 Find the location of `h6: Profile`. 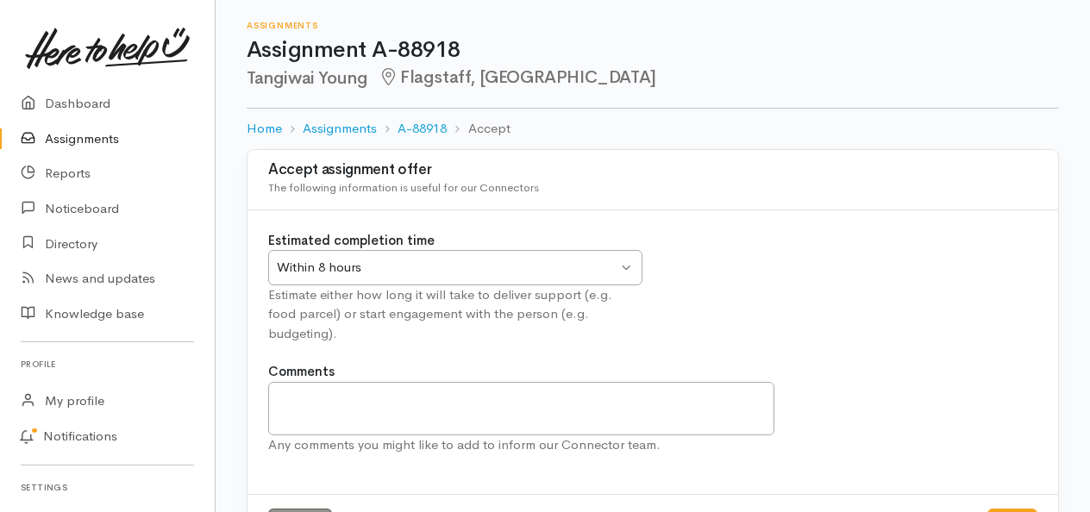

h6: Profile is located at coordinates (107, 364).